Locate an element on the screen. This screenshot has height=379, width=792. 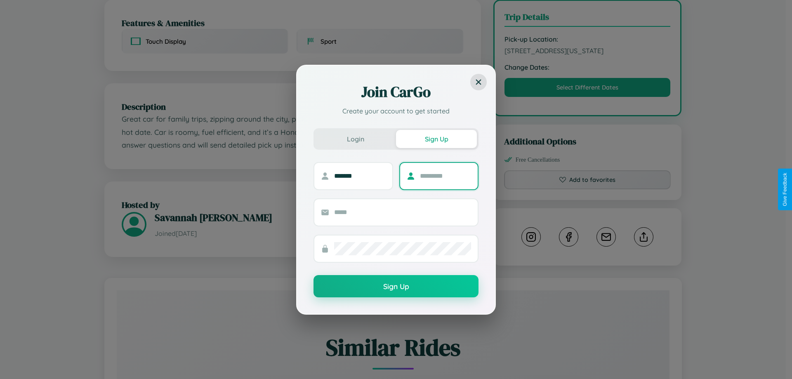
button: Login is located at coordinates (356, 139).